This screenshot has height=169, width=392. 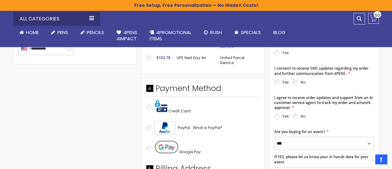 What do you see at coordinates (213, 33) in the screenshot?
I see `a: Rush` at bounding box center [213, 33].